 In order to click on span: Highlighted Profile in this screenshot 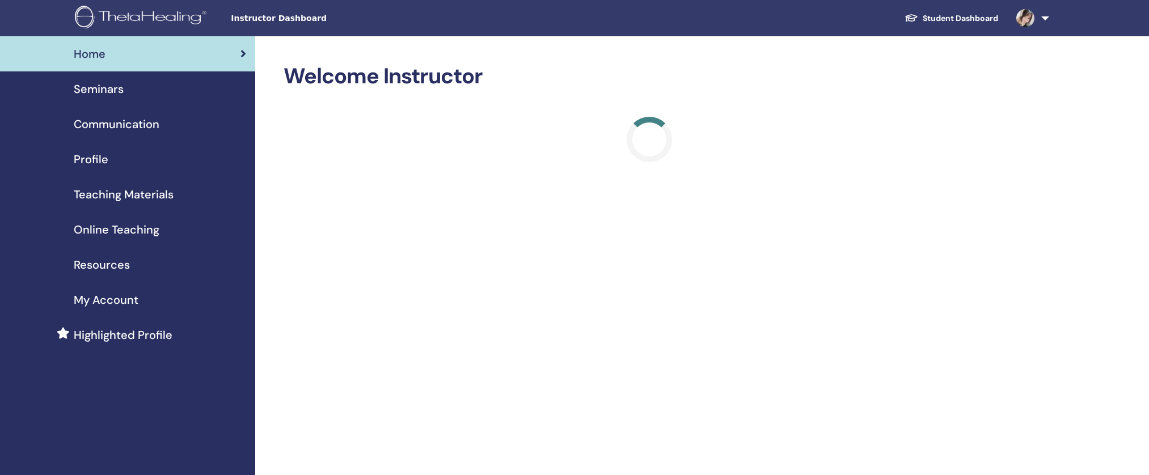, I will do `click(123, 335)`.